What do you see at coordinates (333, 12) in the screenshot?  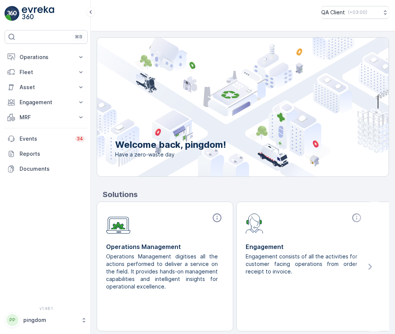 I see `p: QA Client` at bounding box center [333, 12].